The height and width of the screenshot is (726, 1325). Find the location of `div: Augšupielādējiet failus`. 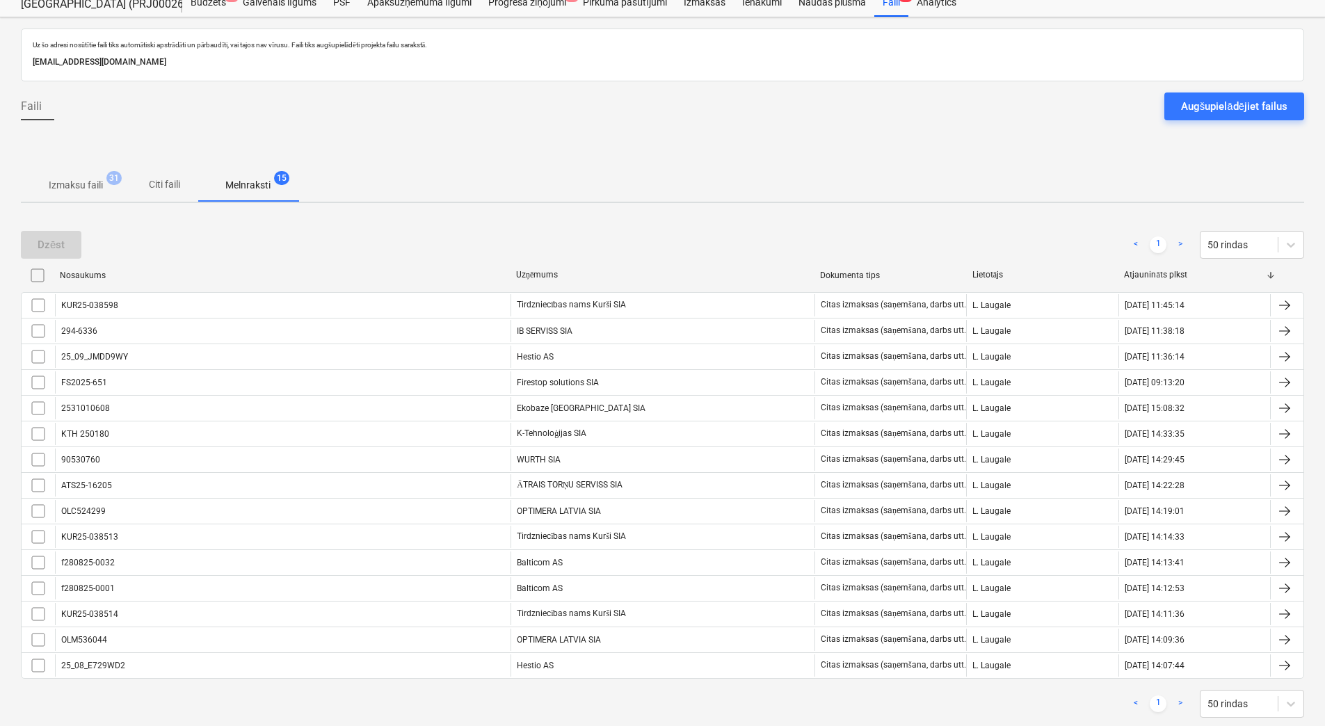

div: Augšupielādējiet failus is located at coordinates (1234, 106).